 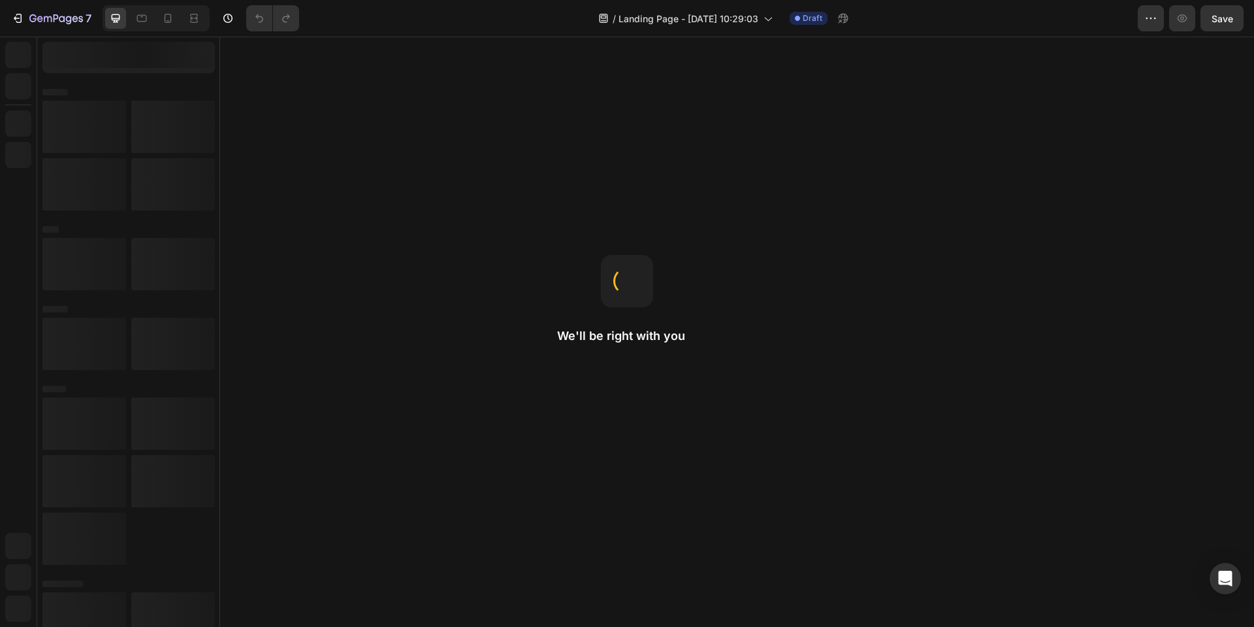 I want to click on div: Undo/Redo, so click(x=272, y=18).